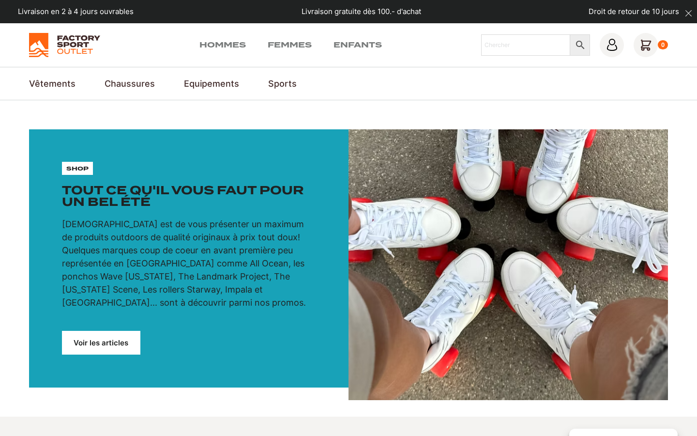 The height and width of the screenshot is (436, 697). Describe the element at coordinates (358, 45) in the screenshot. I see `a: Enfants` at that location.